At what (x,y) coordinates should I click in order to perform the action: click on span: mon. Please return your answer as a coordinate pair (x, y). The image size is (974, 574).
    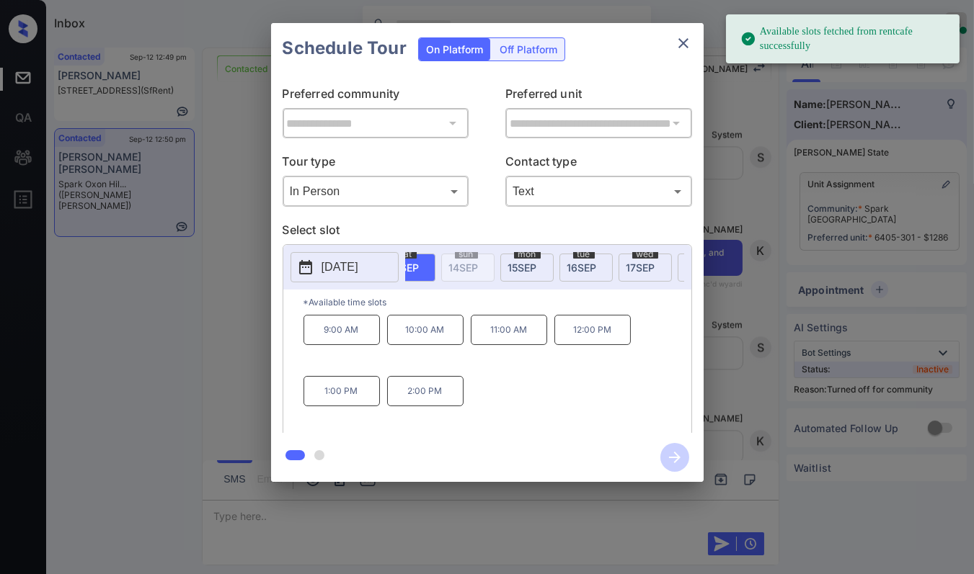
    Looking at the image, I should click on (527, 254).